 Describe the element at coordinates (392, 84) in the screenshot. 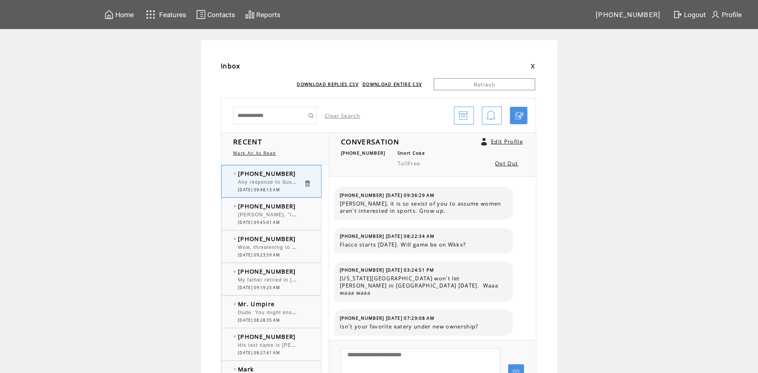

I see `a: DOWNLOAD ENTIRE CSV` at that location.